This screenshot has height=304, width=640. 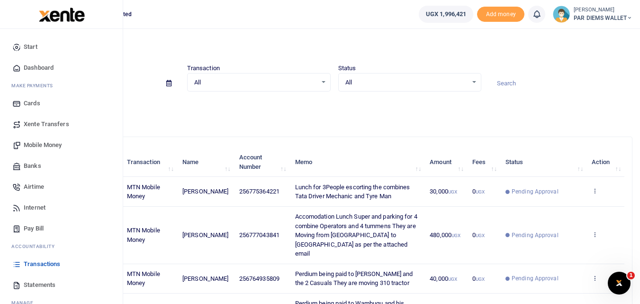 What do you see at coordinates (46, 124) in the screenshot?
I see `span: Xente Transfers` at bounding box center [46, 124].